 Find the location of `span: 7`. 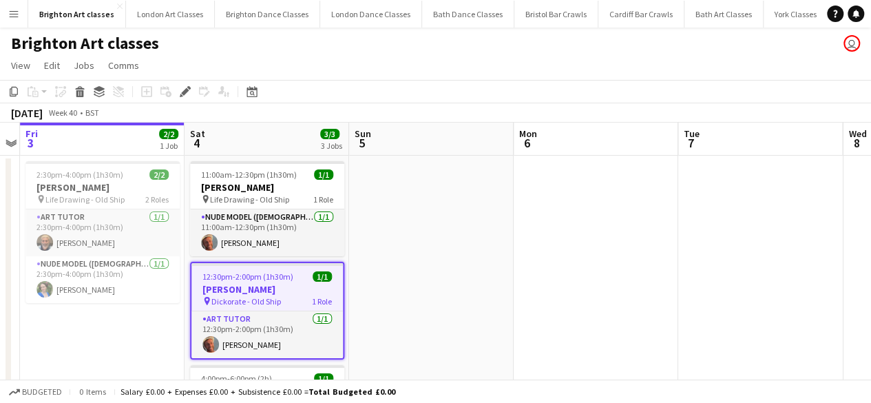

span: 7 is located at coordinates (690, 142).